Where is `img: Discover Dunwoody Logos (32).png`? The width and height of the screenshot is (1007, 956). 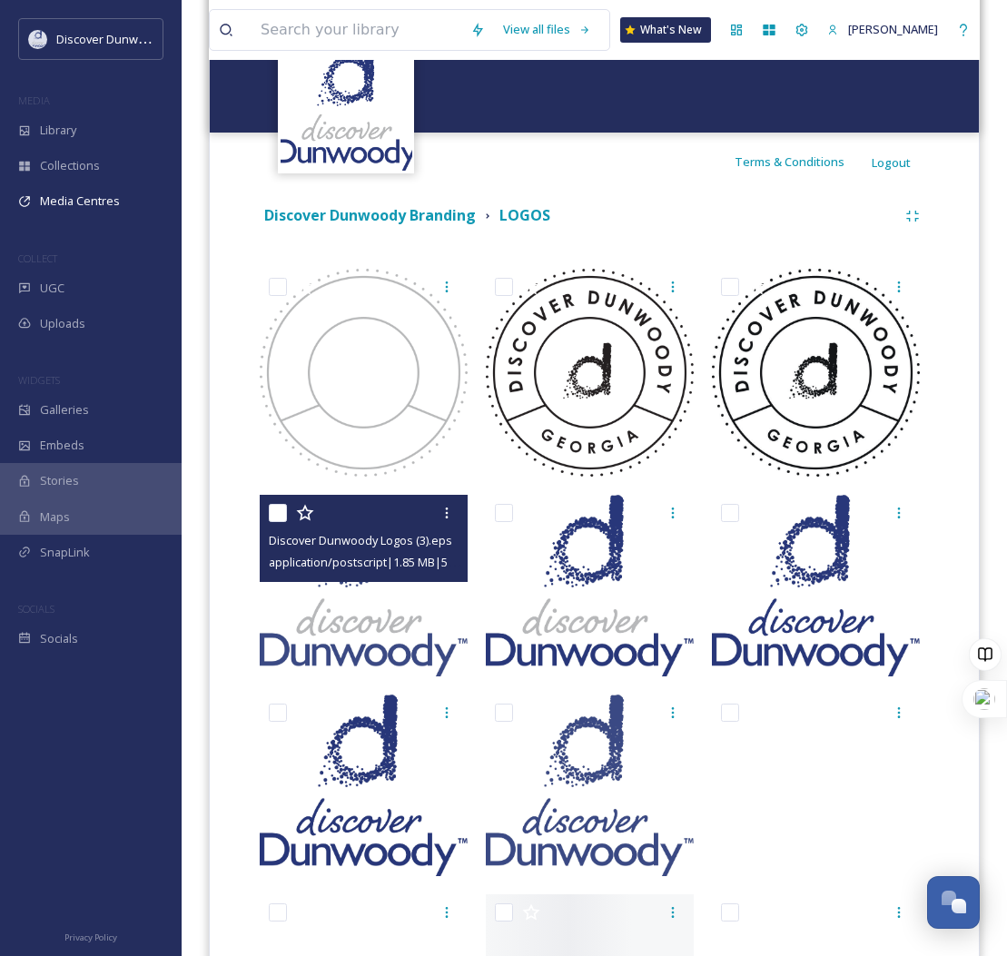
img: Discover Dunwoody Logos (32).png is located at coordinates (590, 372).